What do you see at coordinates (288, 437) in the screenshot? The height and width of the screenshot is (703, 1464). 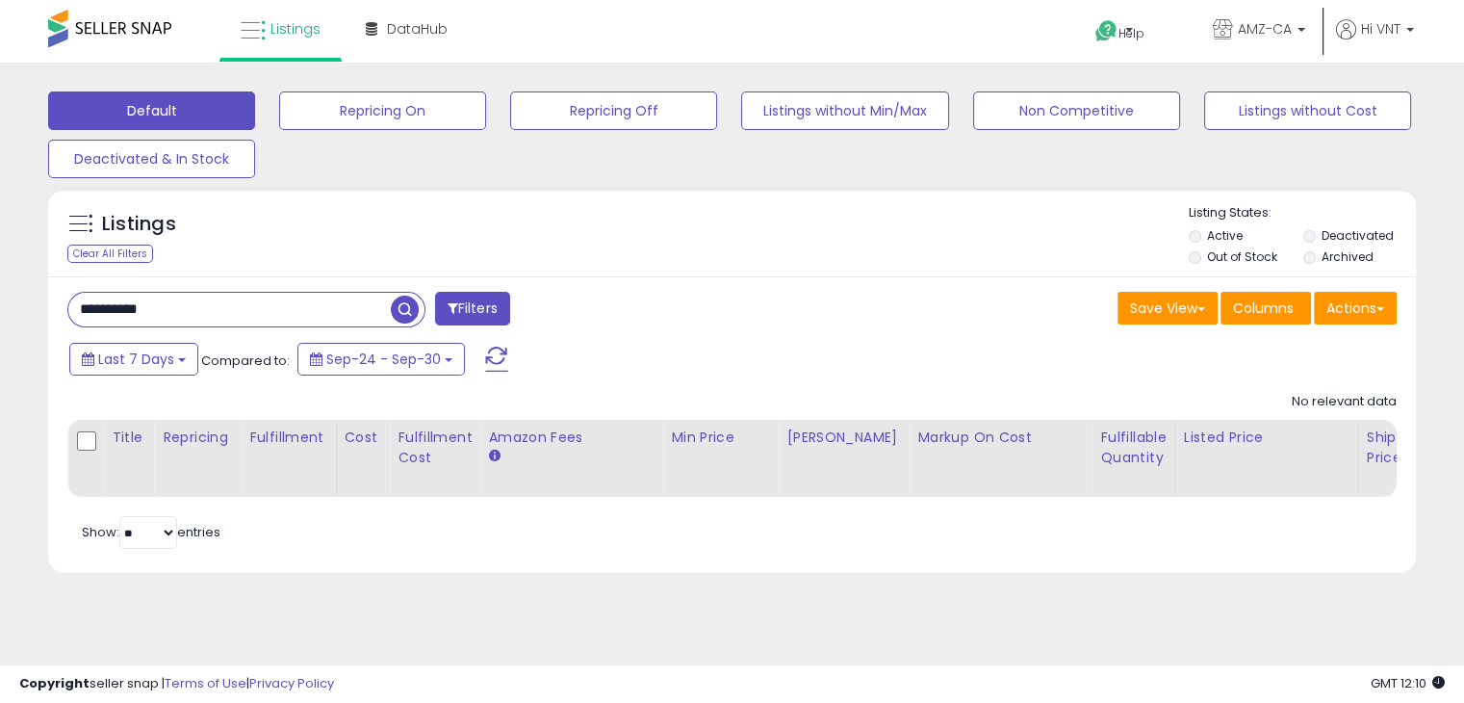 I see `div: Fulfillment` at bounding box center [288, 437].